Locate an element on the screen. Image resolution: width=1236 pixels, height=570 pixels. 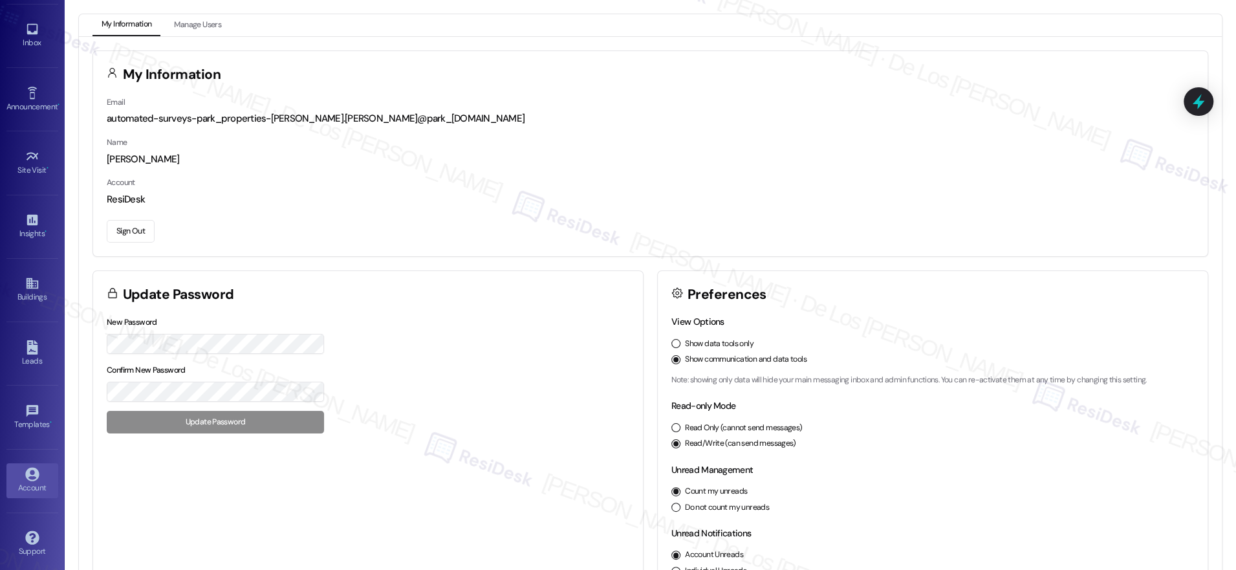
label: Count my unreads is located at coordinates (716, 492).